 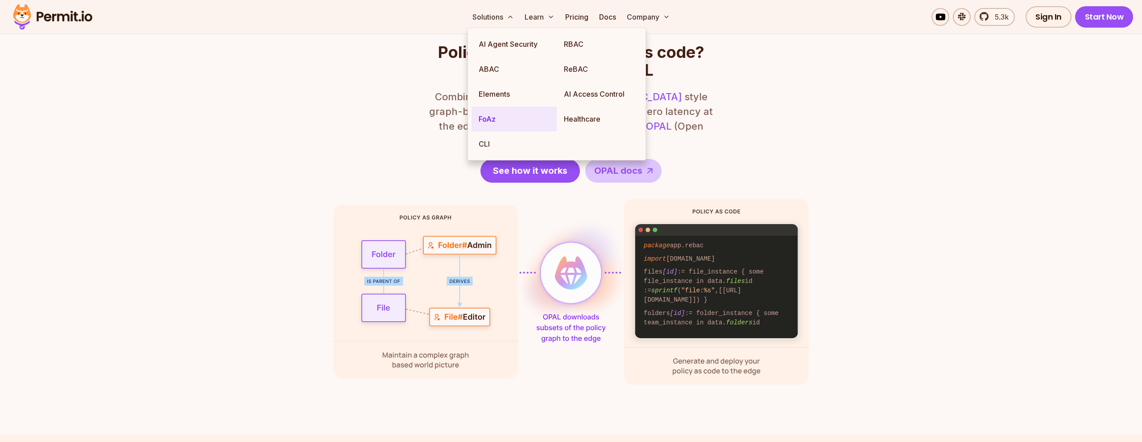 I want to click on span: .files, so click(x=733, y=281).